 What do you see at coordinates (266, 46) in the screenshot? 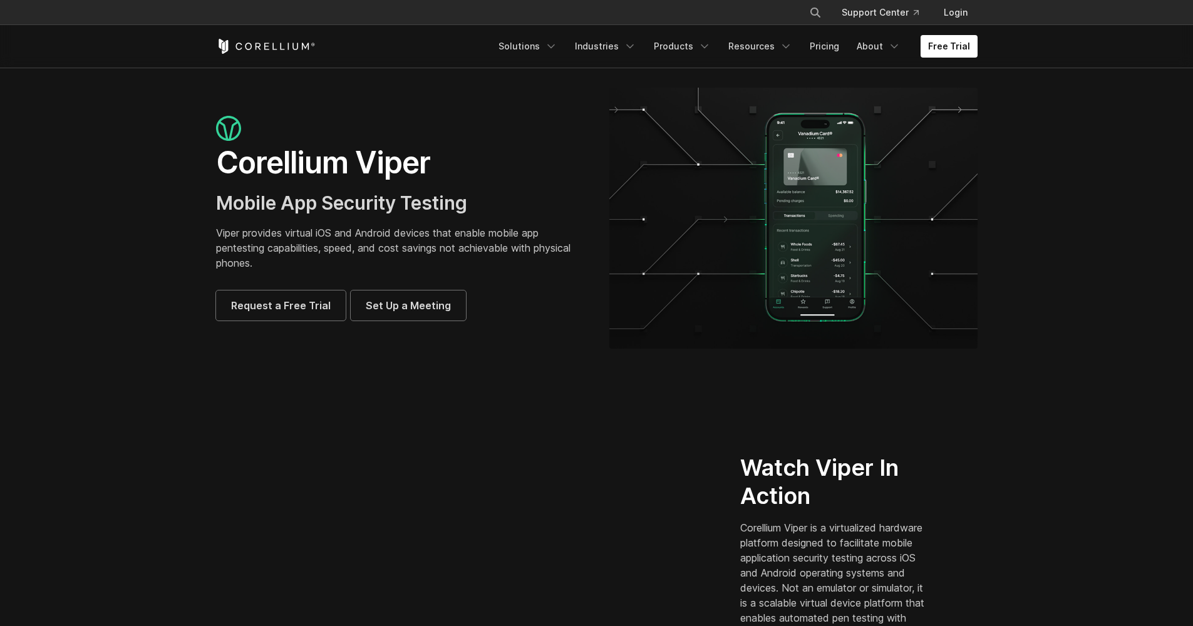
I see `a: Corellium Home` at bounding box center [266, 46].